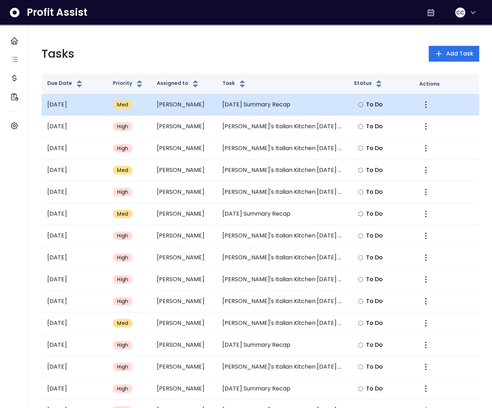 The image size is (492, 408). Describe the element at coordinates (446, 84) in the screenshot. I see `th: Actions` at that location.